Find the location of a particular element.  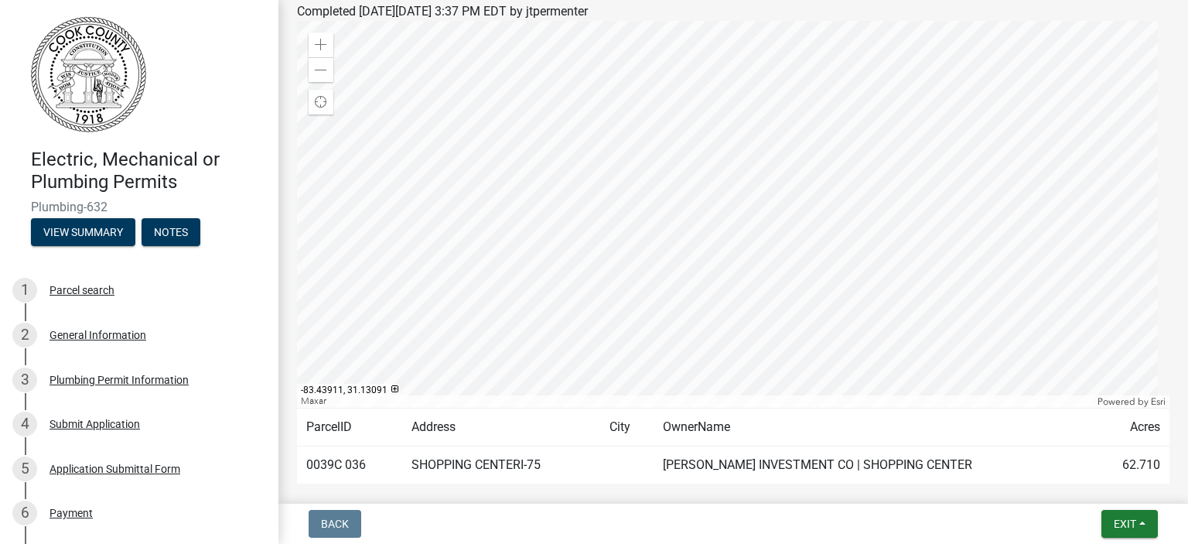

div: Application Submittal Form is located at coordinates (114, 469).